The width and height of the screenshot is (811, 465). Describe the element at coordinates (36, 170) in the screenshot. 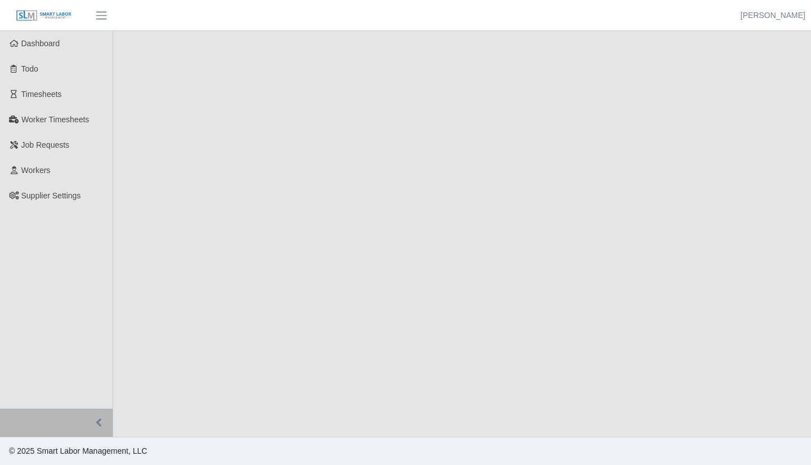

I see `span: Workers` at that location.